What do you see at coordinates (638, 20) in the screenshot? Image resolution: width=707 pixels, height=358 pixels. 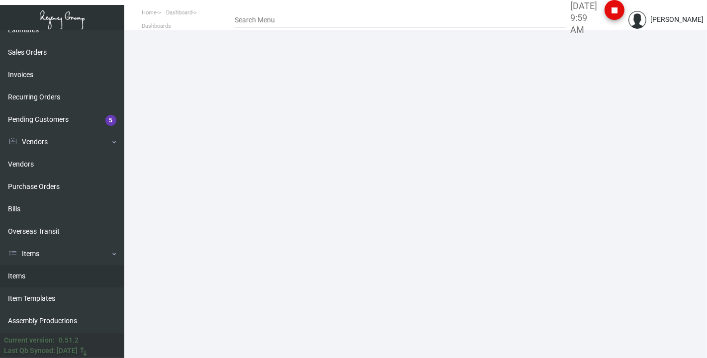 I see `img: admin@bootstrapmaster.com` at bounding box center [638, 20].